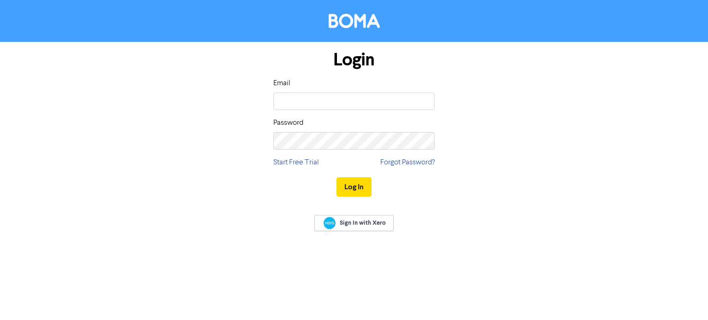 The width and height of the screenshot is (708, 320). Describe the element at coordinates (282, 83) in the screenshot. I see `label: Email` at that location.